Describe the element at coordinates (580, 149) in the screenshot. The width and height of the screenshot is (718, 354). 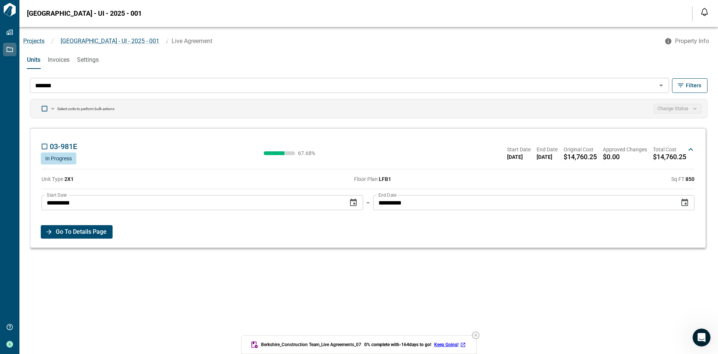
I see `span: Original Cost` at that location.